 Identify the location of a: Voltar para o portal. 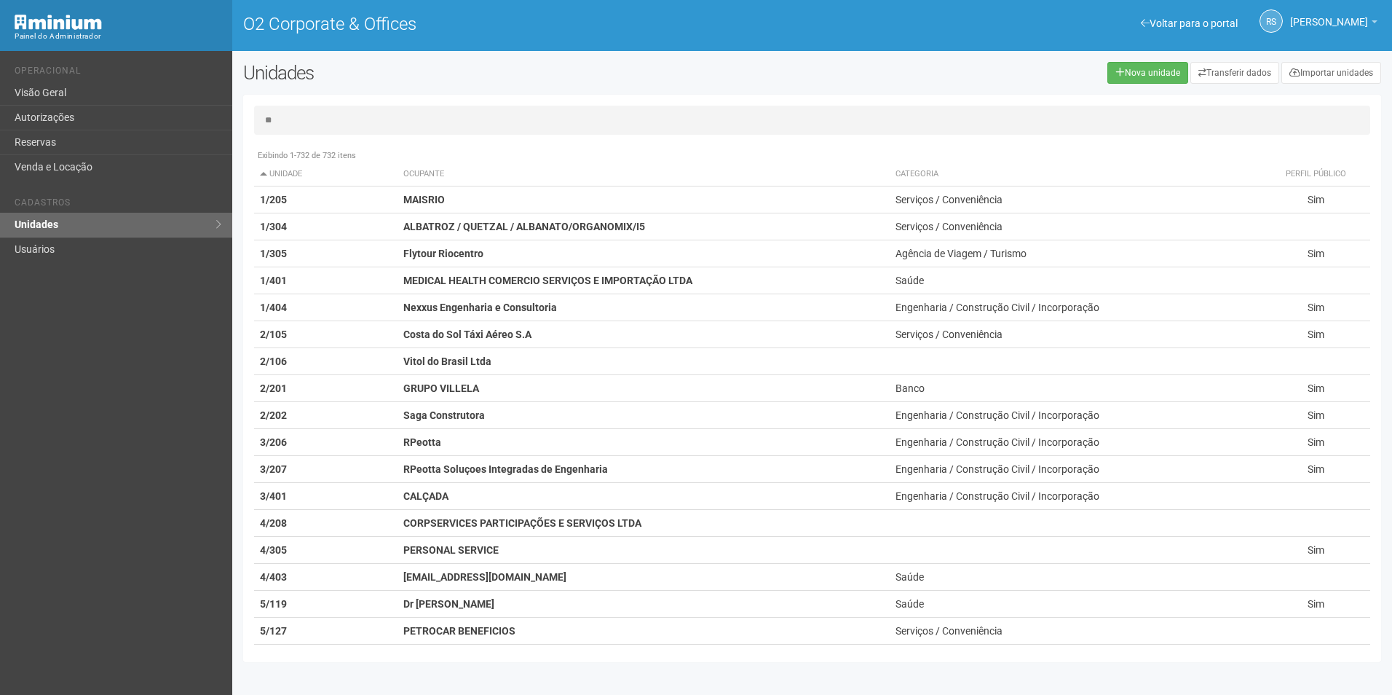
(1189, 23).